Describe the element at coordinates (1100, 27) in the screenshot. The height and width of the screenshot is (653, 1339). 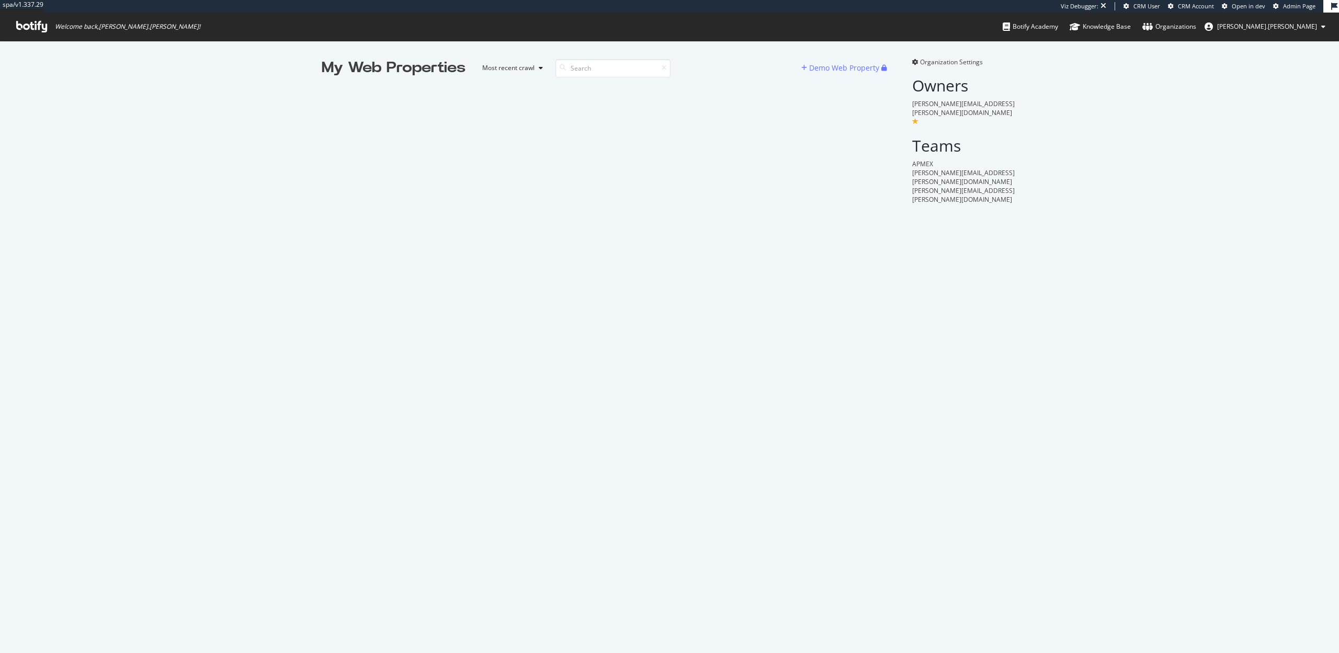
I see `div: Knowledge Base` at that location.